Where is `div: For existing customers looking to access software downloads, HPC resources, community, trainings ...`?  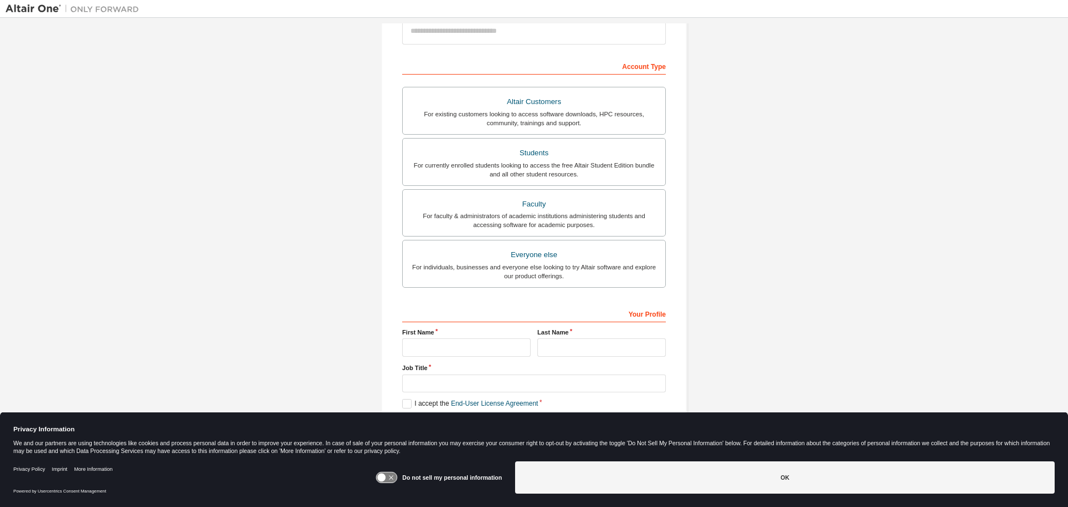 div: For existing customers looking to access software downloads, HPC resources, community, trainings ... is located at coordinates (534, 119).